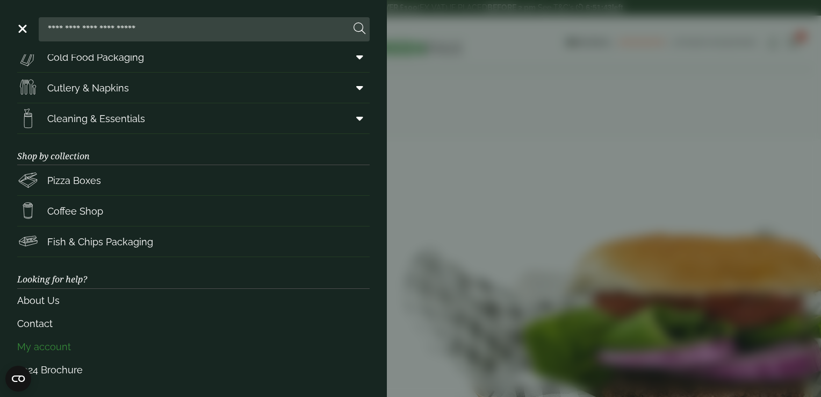 The width and height of the screenshot is (821, 397). What do you see at coordinates (88, 88) in the screenshot?
I see `span: Cutlery & Napkins` at bounding box center [88, 88].